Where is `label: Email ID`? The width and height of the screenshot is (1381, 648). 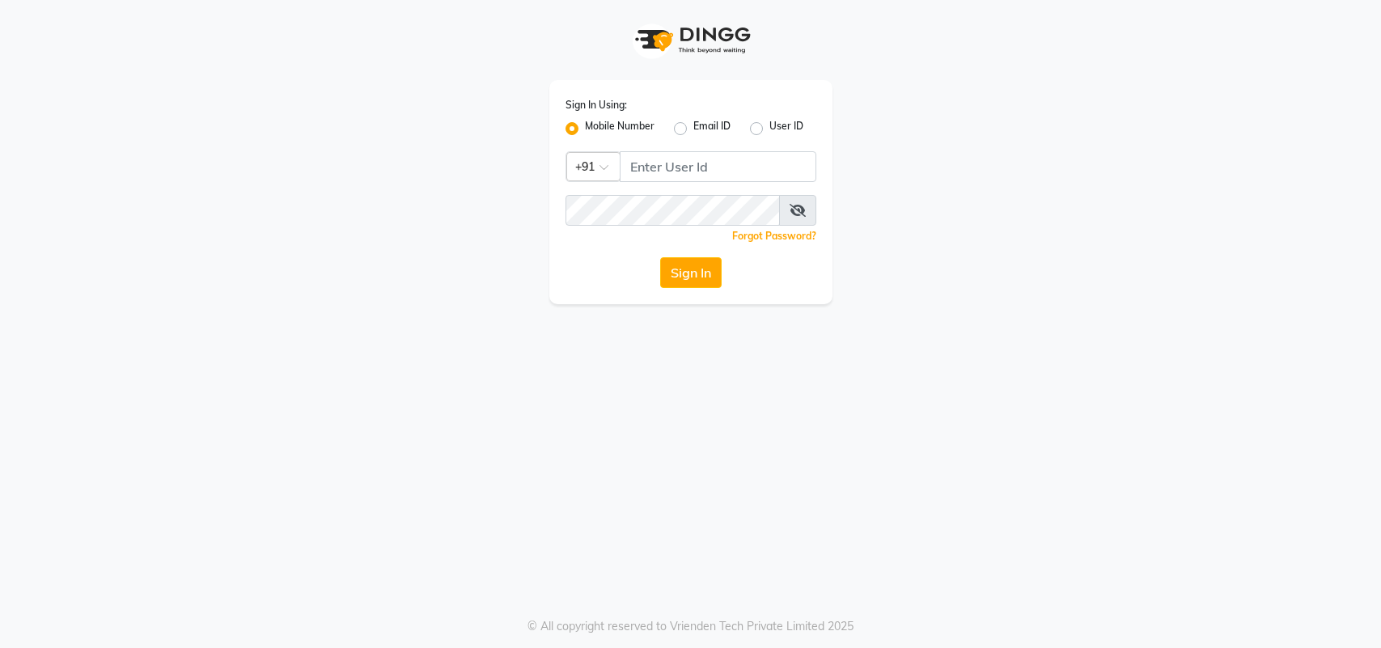
label: Email ID is located at coordinates (712, 129).